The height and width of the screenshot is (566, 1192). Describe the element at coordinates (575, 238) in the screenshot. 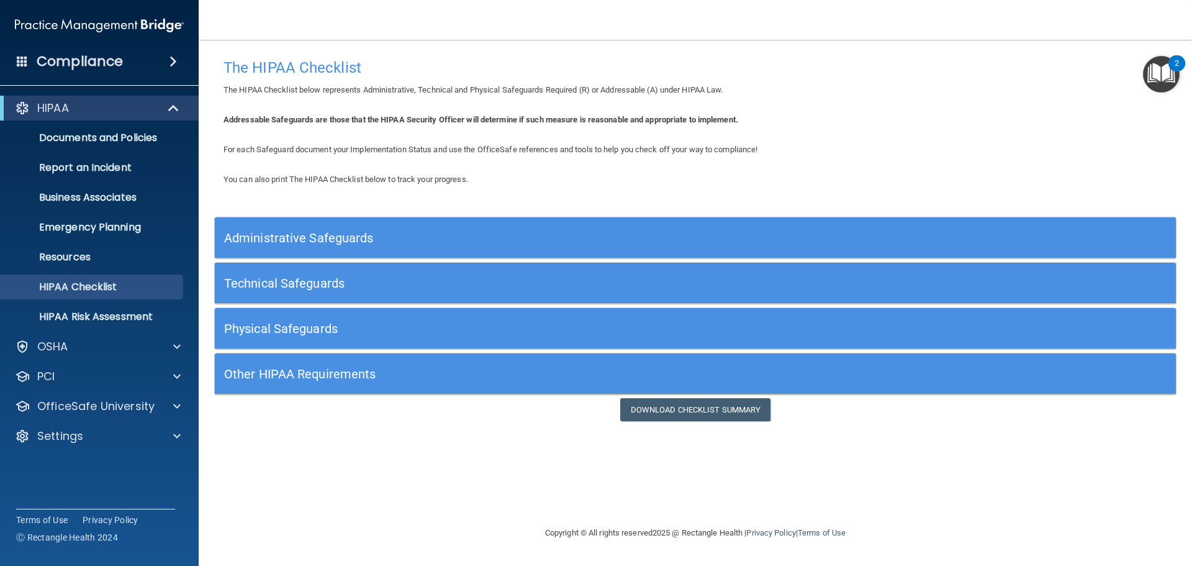

I see `h5: Administrative Safeguards` at that location.